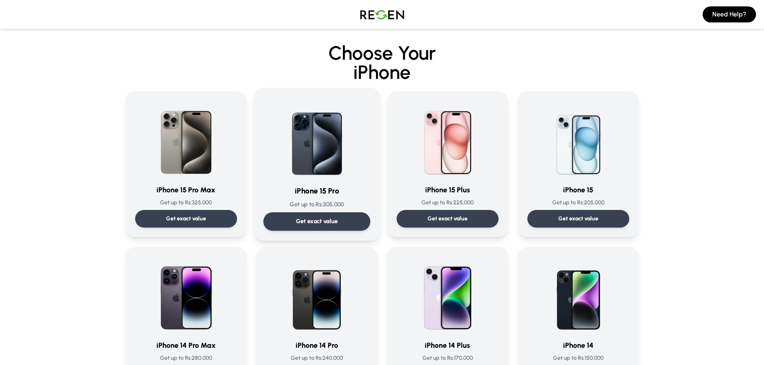  What do you see at coordinates (186, 295) in the screenshot?
I see `img: iPhone 14 Pro Max` at bounding box center [186, 295].